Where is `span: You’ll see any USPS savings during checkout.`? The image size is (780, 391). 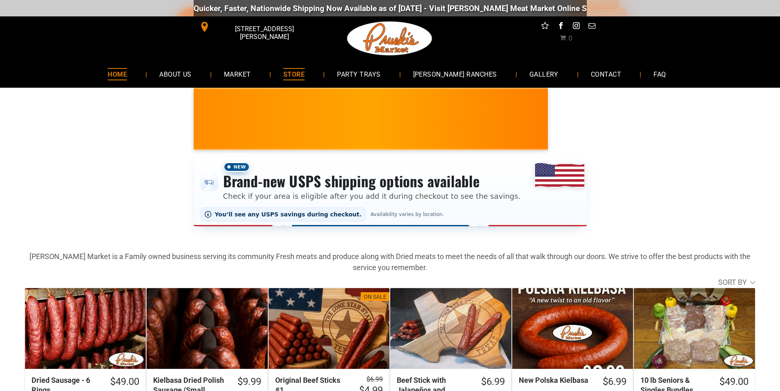 span: You’ll see any USPS savings during checkout. is located at coordinates (288, 214).